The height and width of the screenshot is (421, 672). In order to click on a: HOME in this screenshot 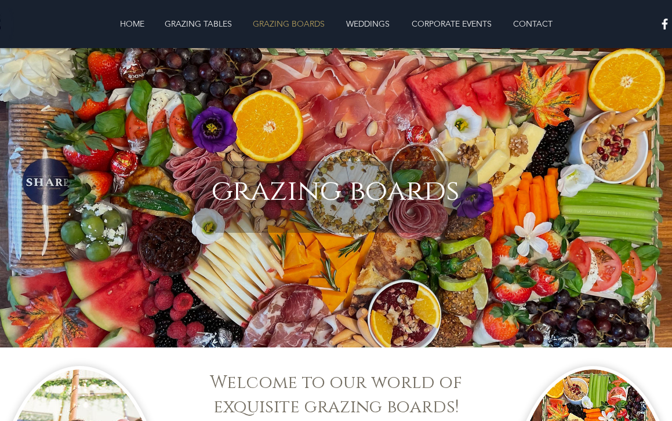, I will do `click(132, 24)`.